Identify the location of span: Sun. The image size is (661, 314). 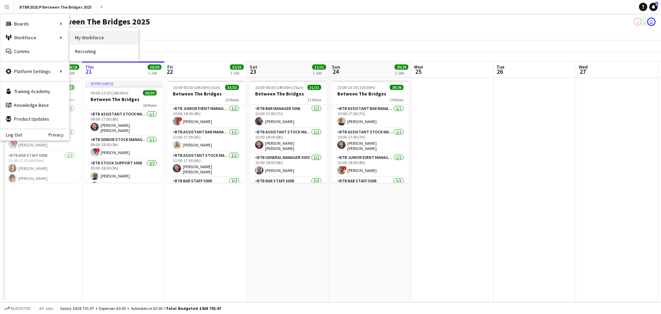
(336, 67).